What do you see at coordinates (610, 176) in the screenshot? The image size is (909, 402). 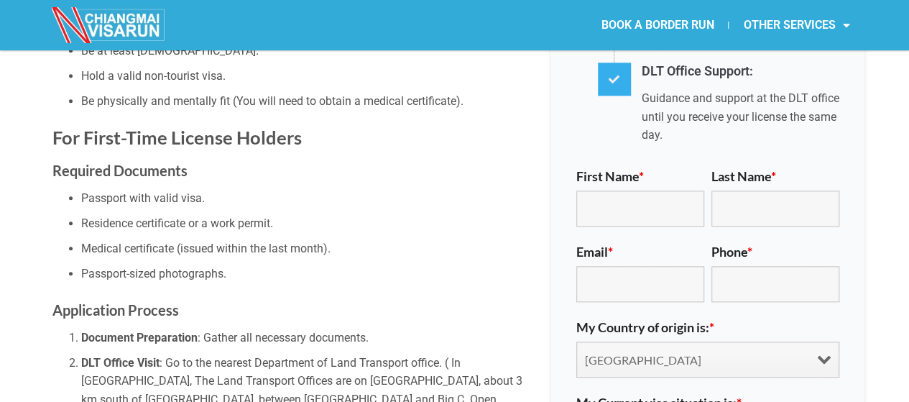 I see `label: First Name` at bounding box center [610, 176].